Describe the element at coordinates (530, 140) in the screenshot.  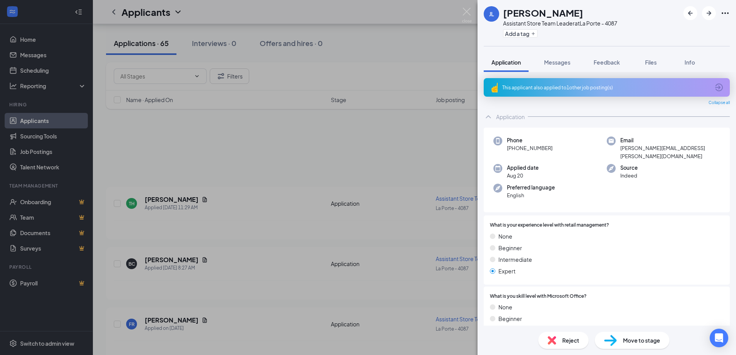
I see `span: Phone` at that location.